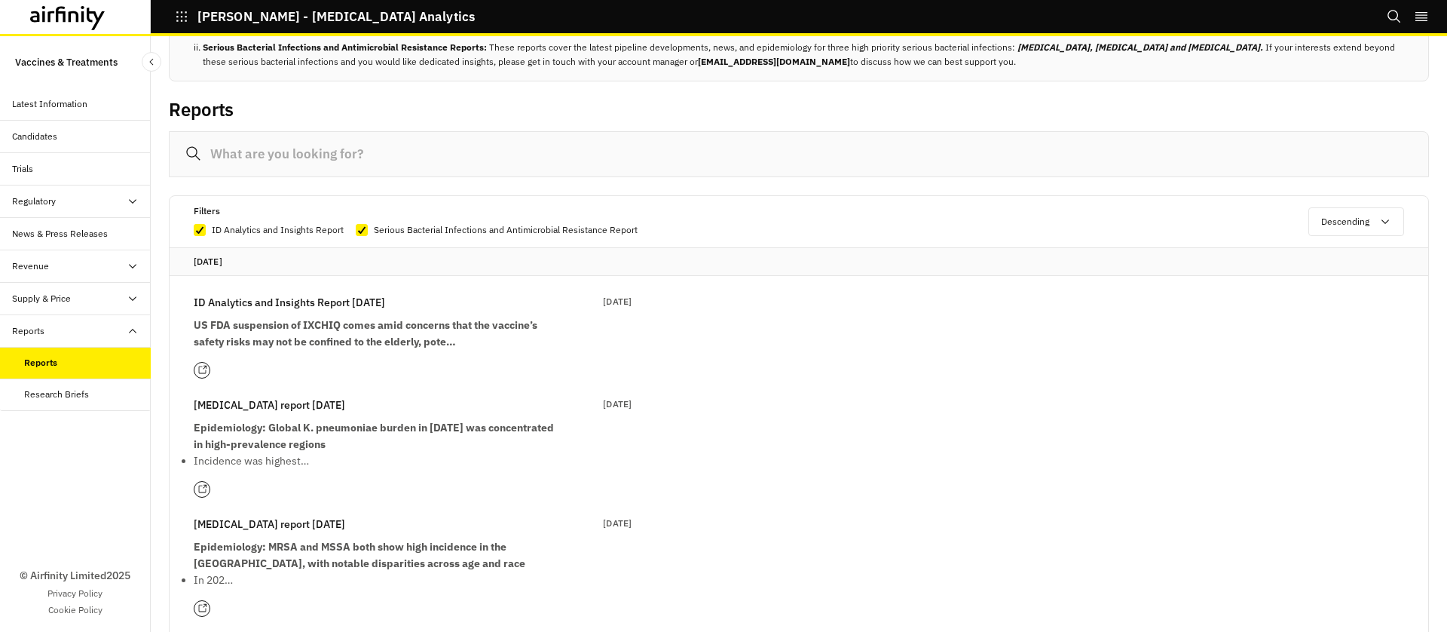 The height and width of the screenshot is (632, 1447). What do you see at coordinates (1395, 17) in the screenshot?
I see `button: Search` at bounding box center [1395, 17].